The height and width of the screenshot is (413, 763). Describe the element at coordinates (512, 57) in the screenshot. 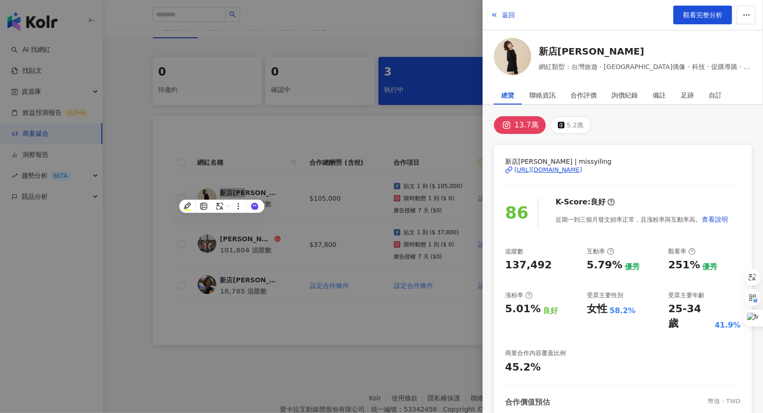

I see `img: KOL Avatar` at that location.